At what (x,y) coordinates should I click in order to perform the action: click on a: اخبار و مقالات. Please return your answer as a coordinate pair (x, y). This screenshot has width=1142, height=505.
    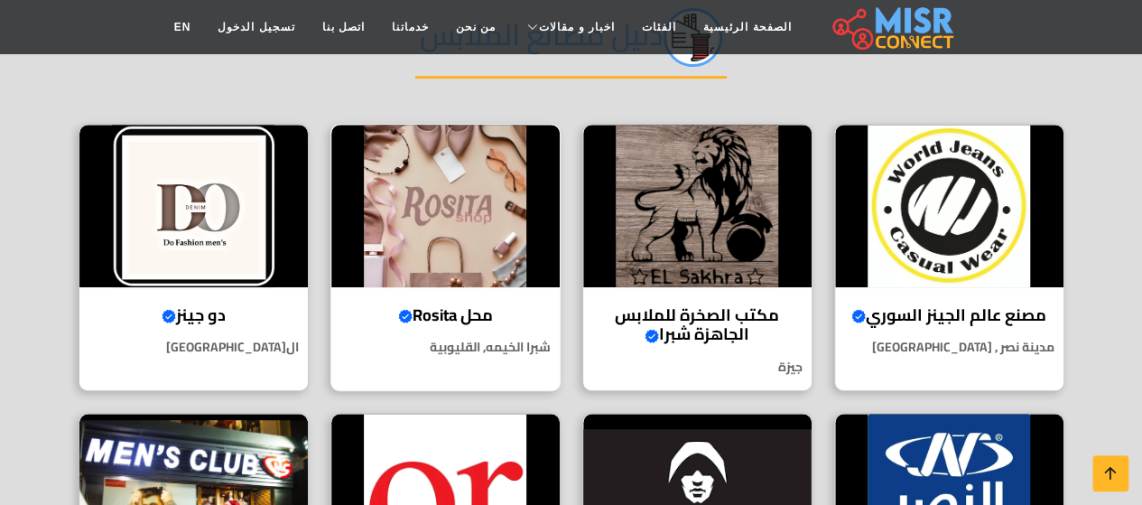
    Looking at the image, I should click on (569, 27).